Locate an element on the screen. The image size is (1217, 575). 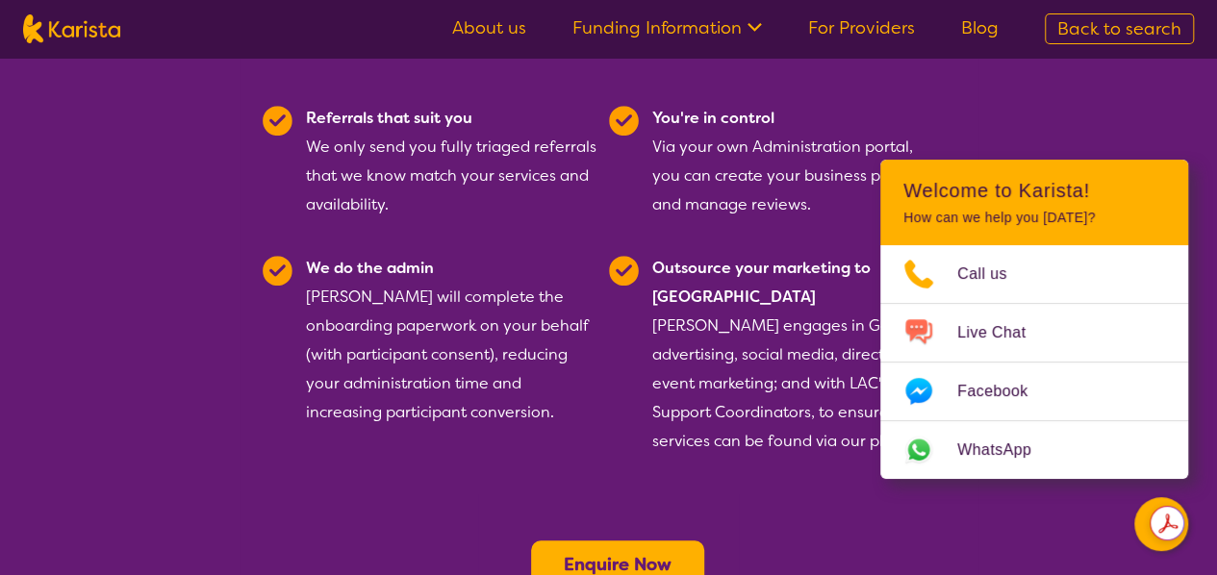
a: For Providers is located at coordinates (861, 28).